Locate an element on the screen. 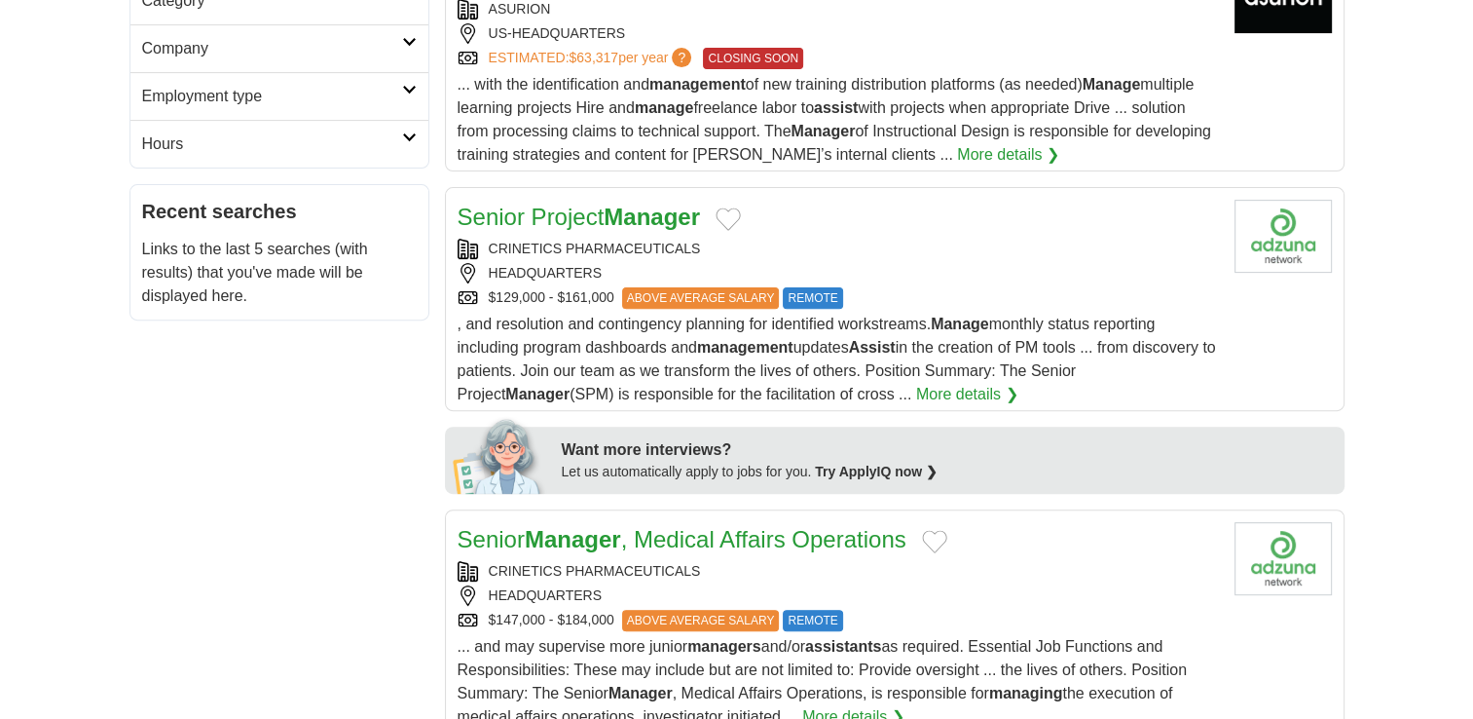 The width and height of the screenshot is (1473, 719). div: $129,000 - $161,000 is located at coordinates (838, 298).